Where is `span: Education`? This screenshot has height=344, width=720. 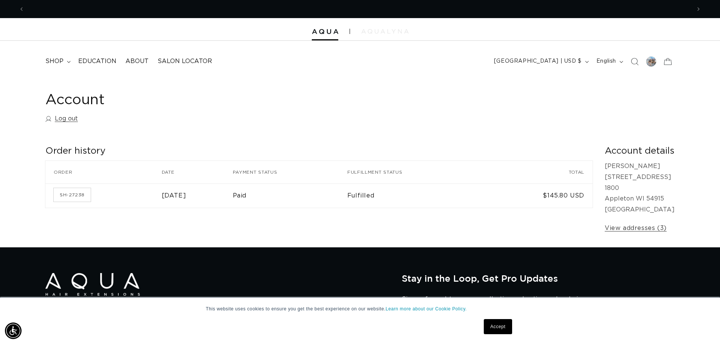 span: Education is located at coordinates (97, 61).